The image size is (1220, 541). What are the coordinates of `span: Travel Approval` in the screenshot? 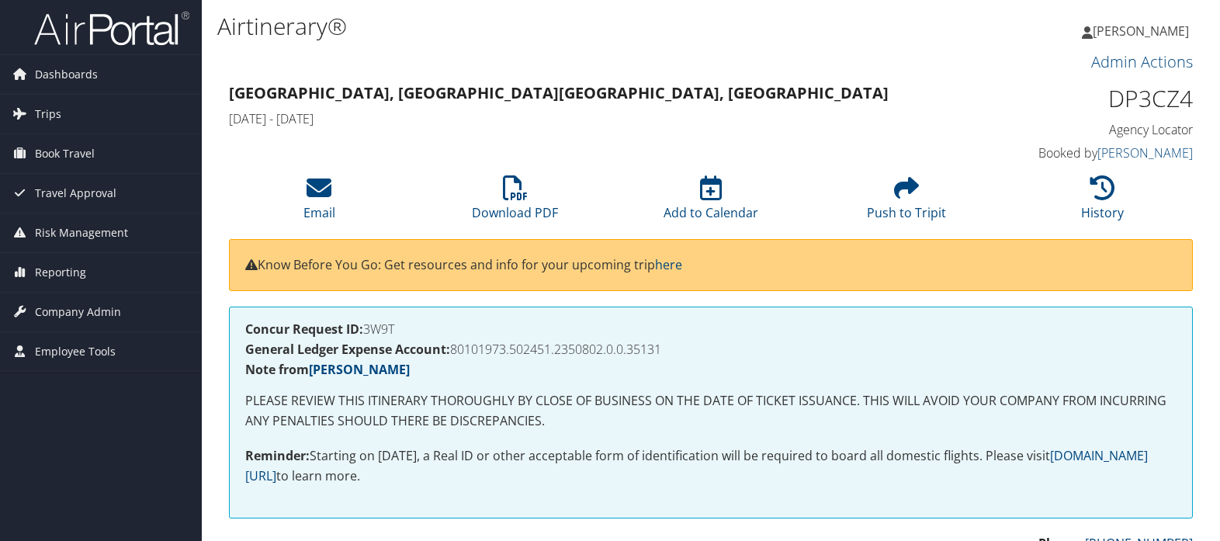 It's located at (75, 193).